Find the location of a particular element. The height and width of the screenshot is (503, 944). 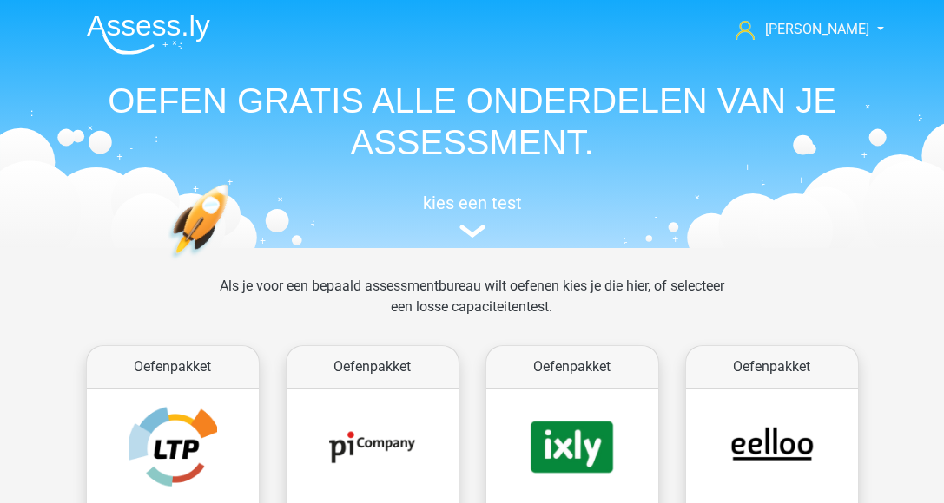

div: Als je voor een bepaald assessmentbureau wilt oefenen kies je die hier, of selecteer een losse ca... is located at coordinates (471, 307).